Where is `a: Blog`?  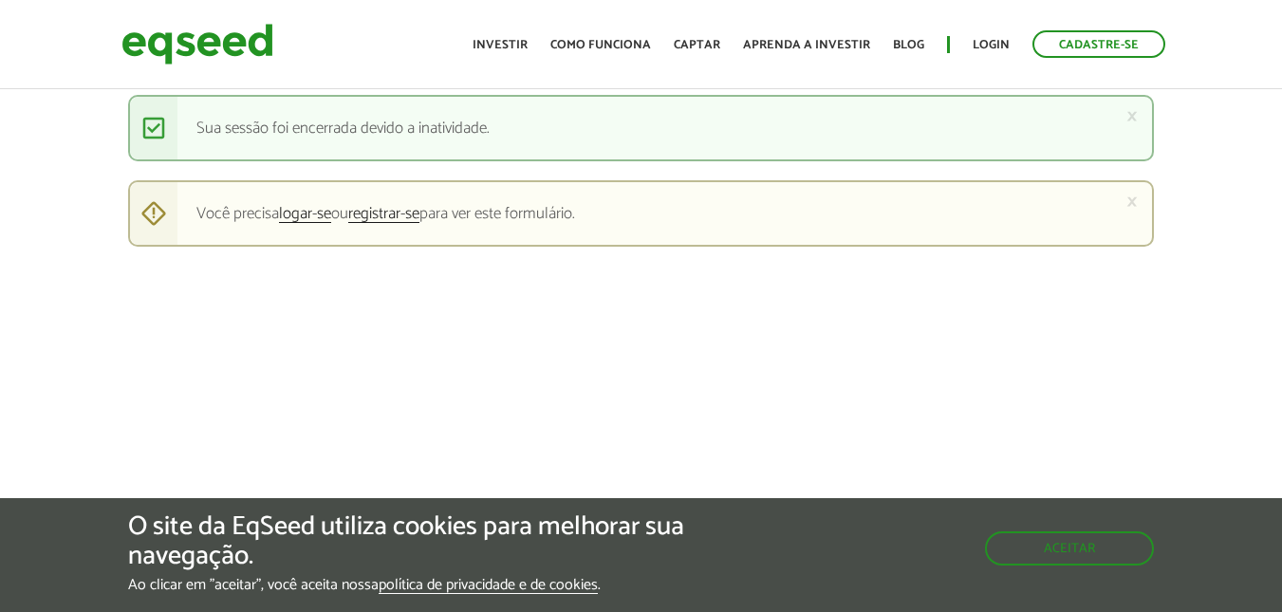
a: Blog is located at coordinates (908, 45).